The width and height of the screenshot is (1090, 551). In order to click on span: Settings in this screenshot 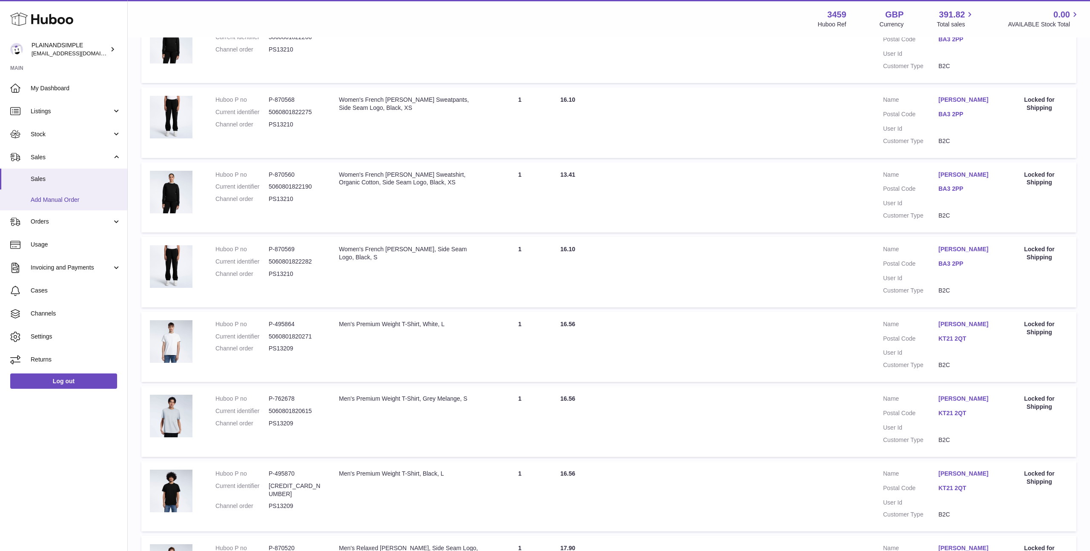, I will do `click(76, 336)`.